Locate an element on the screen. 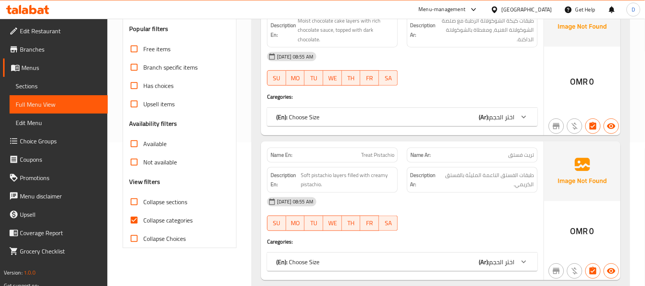  span: Collapse Choices is located at coordinates (164, 239).